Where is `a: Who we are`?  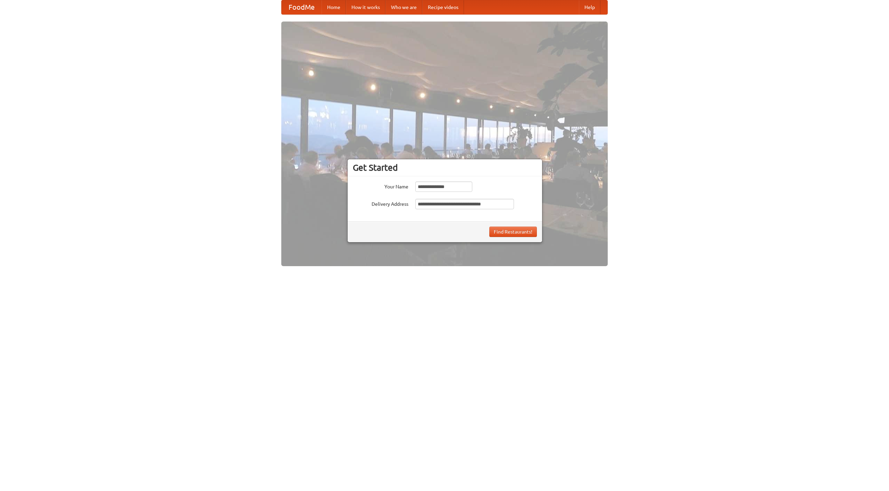
a: Who we are is located at coordinates (404, 7).